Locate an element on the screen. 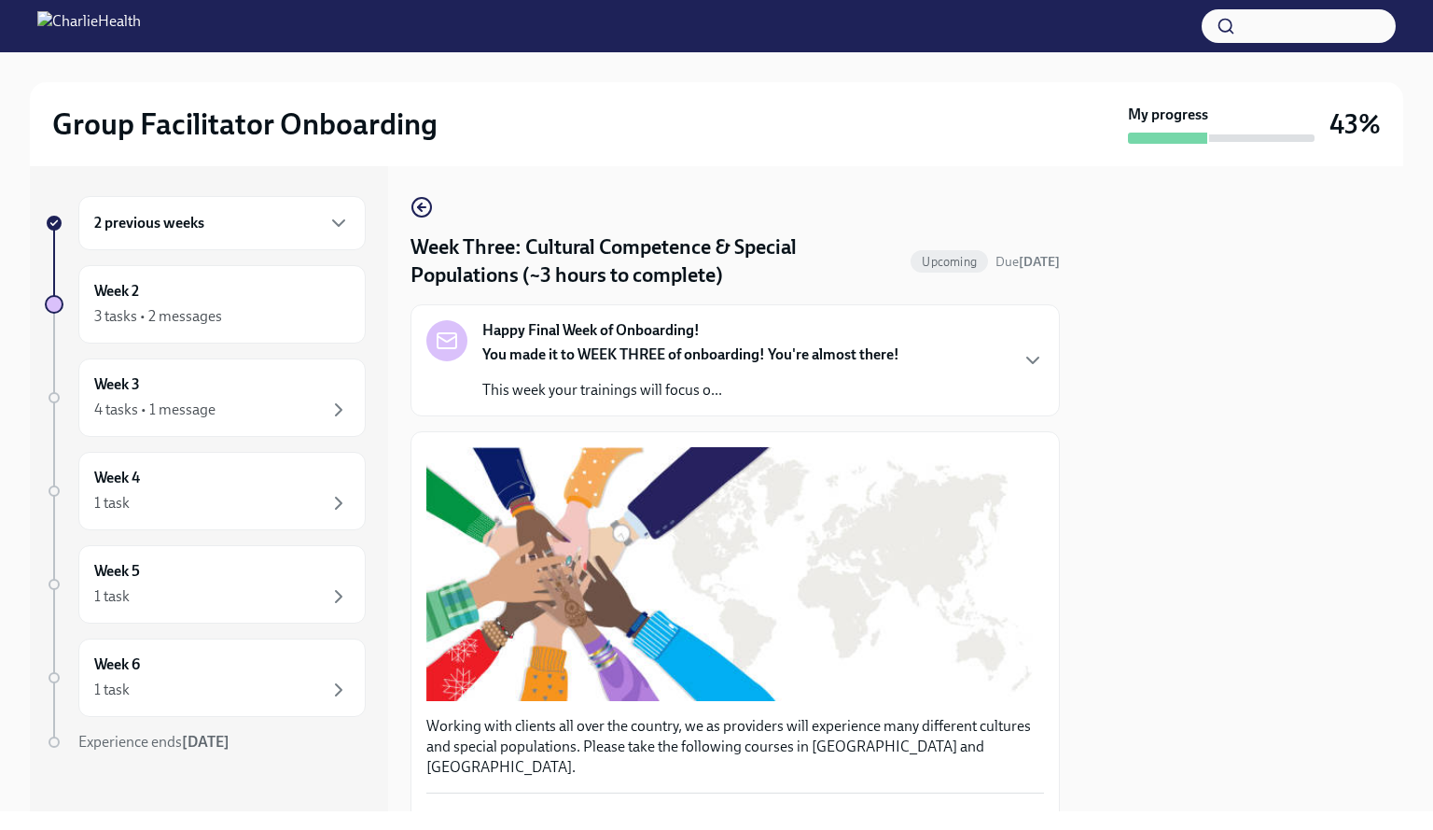 This screenshot has height=830, width=1433. p: This week your trainings will focus o... is located at coordinates (691, 390).